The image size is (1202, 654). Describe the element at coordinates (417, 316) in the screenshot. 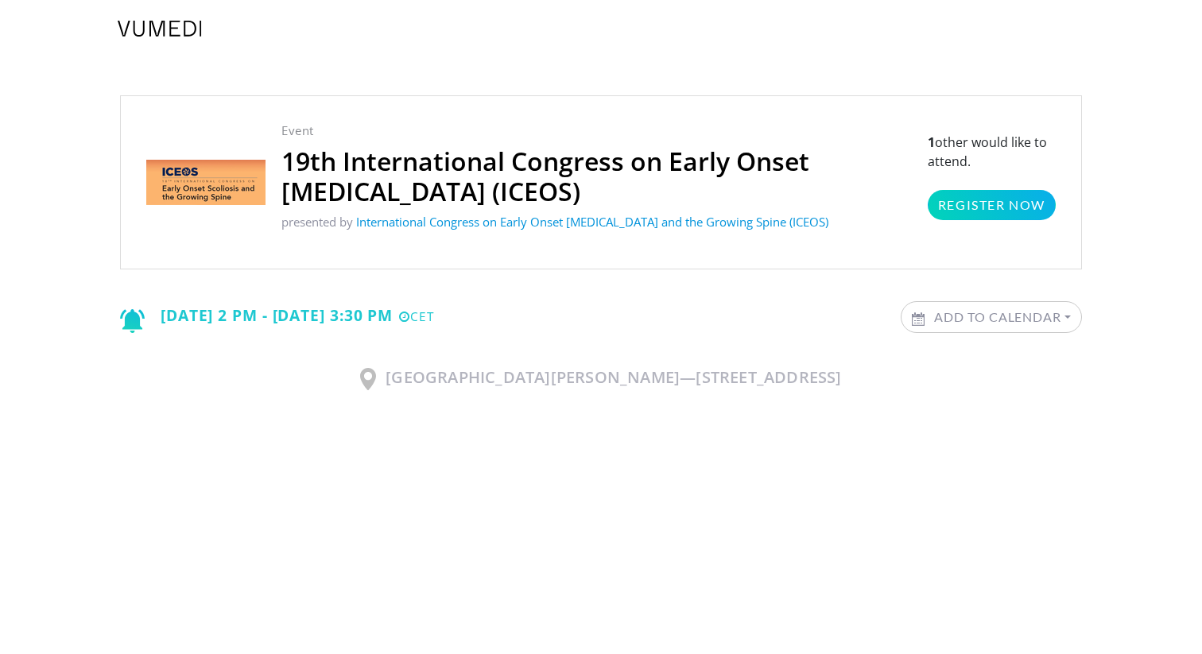

I see `small: CET` at that location.